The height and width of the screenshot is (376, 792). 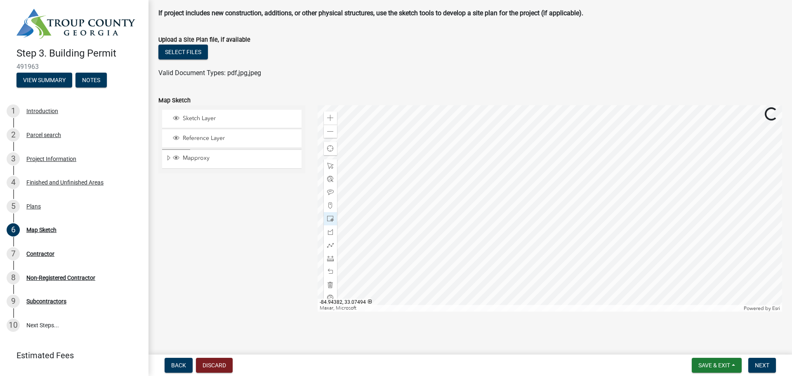 I want to click on span: Save & Exit, so click(x=714, y=365).